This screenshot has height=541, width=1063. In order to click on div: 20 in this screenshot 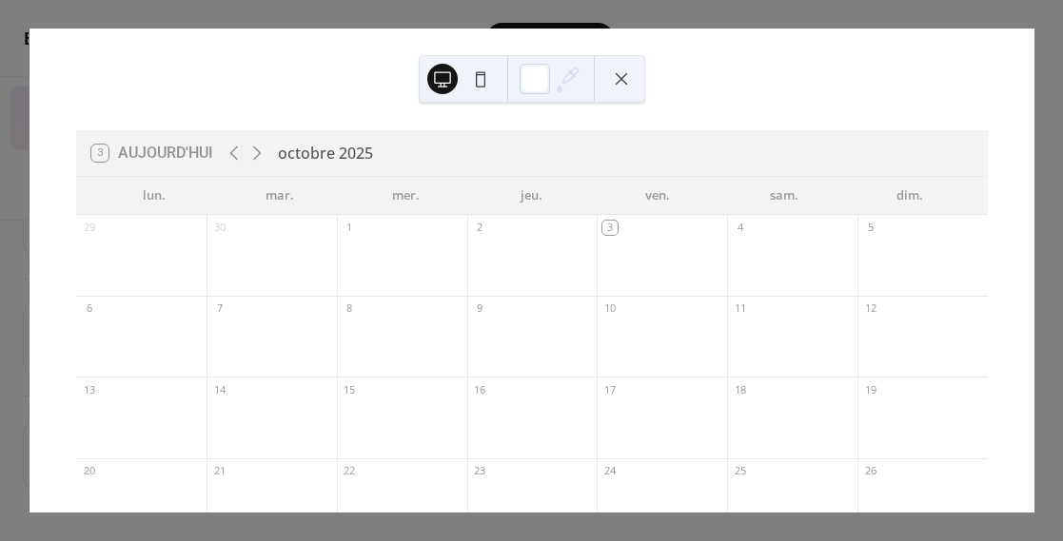, I will do `click(88, 471)`.